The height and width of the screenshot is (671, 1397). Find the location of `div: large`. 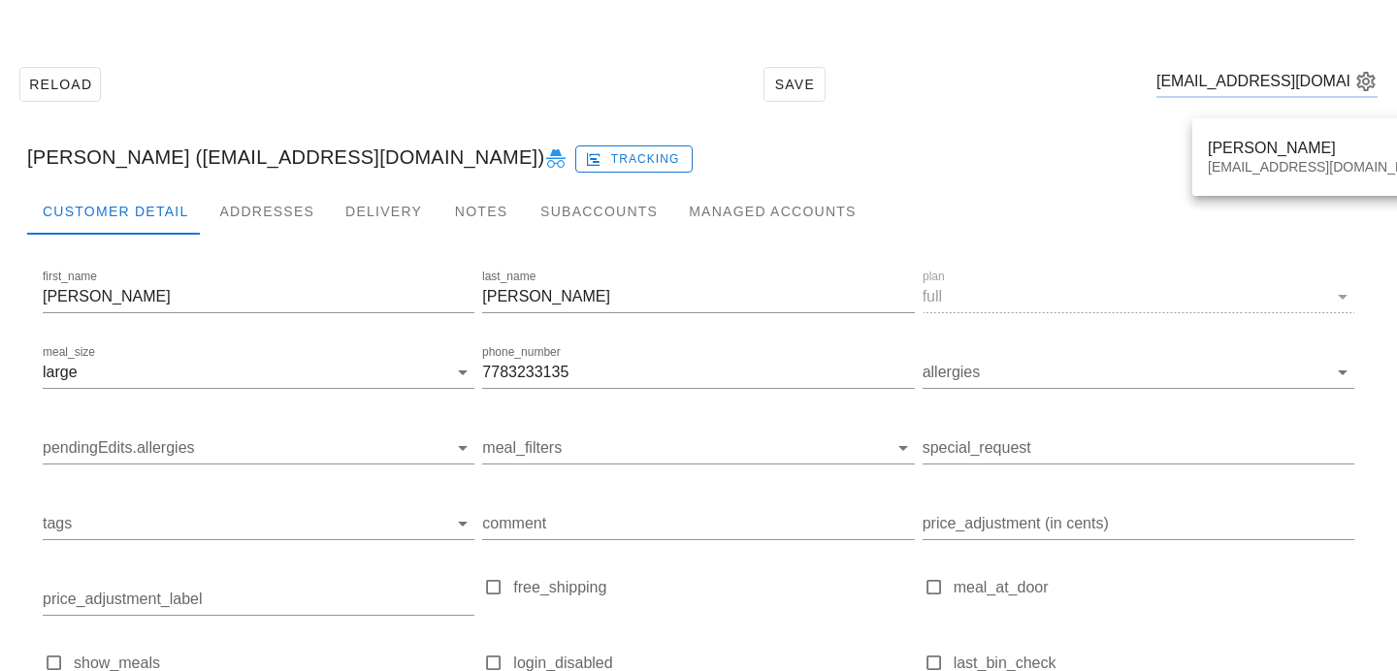

div: large is located at coordinates (60, 372).